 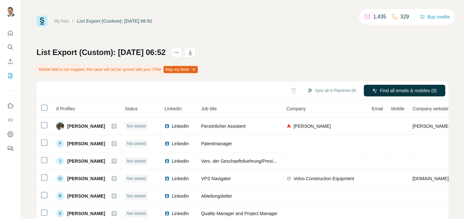 What do you see at coordinates (223, 126) in the screenshot?
I see `span: Persönlicher Assistent` at bounding box center [223, 126].